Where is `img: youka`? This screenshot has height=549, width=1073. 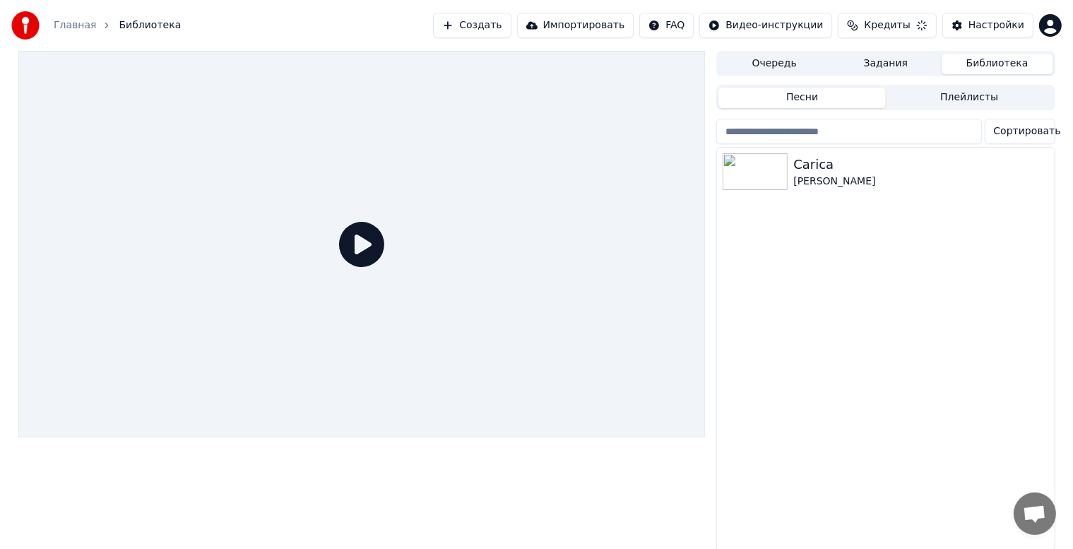 img: youka is located at coordinates (25, 25).